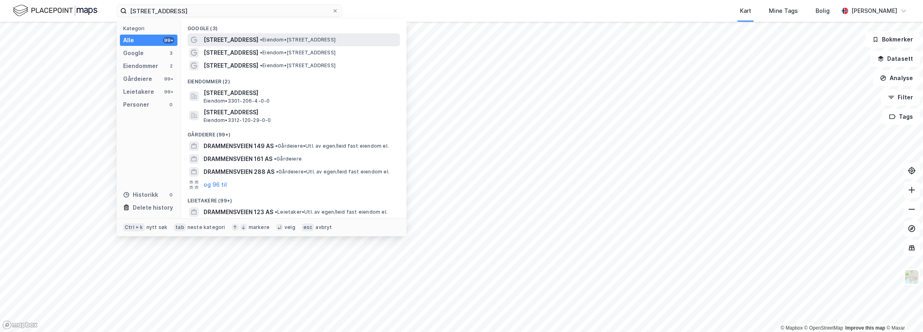  Describe the element at coordinates (206, 227) in the screenshot. I see `div: neste kategori` at that location.